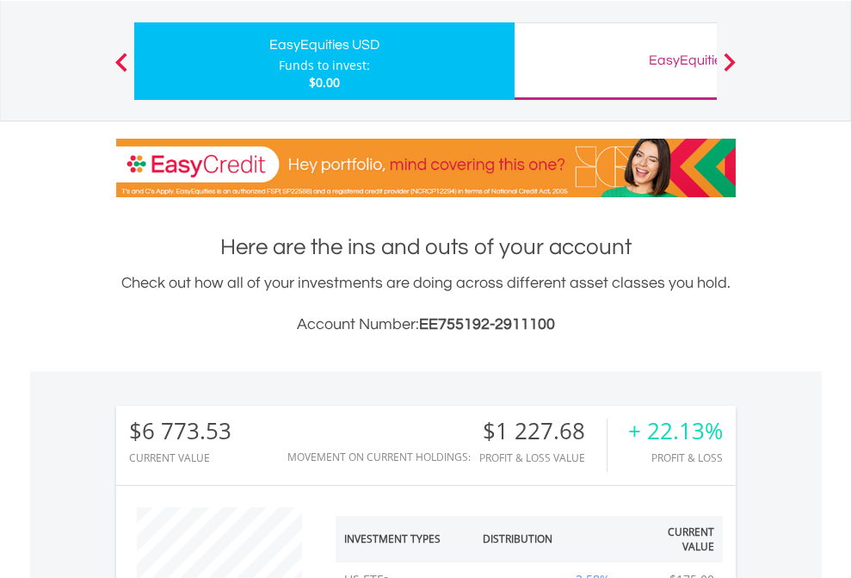 This screenshot has height=578, width=851. What do you see at coordinates (426, 325) in the screenshot?
I see `h3: Account Number:` at bounding box center [426, 325].